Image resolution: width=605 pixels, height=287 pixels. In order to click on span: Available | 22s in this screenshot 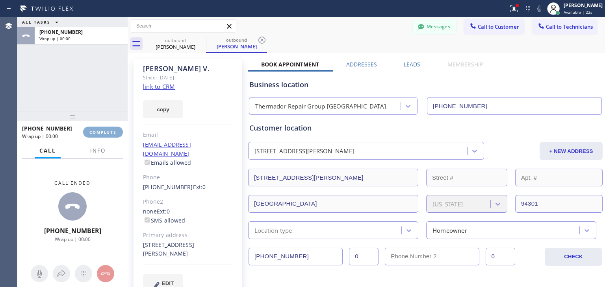, I will do `click(578, 12)`.